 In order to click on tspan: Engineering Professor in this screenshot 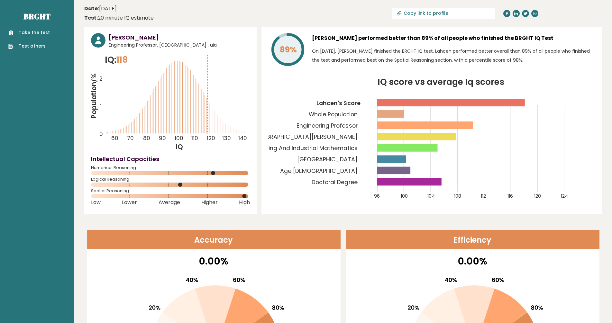, I will do `click(327, 126)`.